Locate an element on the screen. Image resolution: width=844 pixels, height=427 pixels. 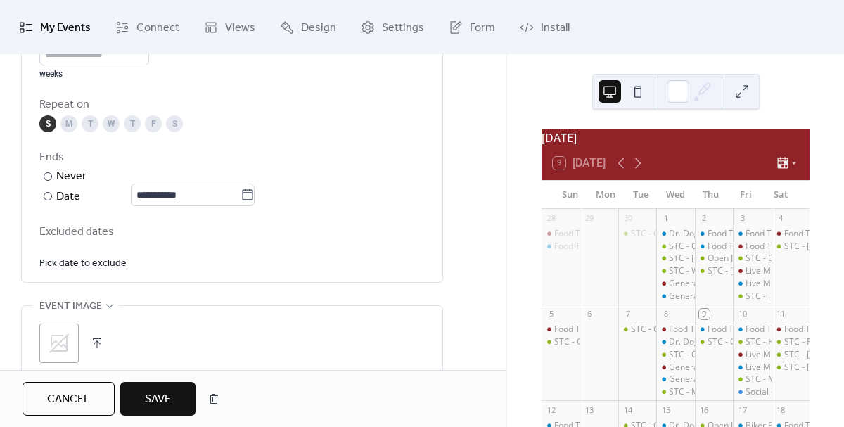
div: Food Truck - Tacos Los Jarochitos - Roselle @ Thu Oct 9, 2025 5pm - 9pm (CDT) is located at coordinates (714, 329).